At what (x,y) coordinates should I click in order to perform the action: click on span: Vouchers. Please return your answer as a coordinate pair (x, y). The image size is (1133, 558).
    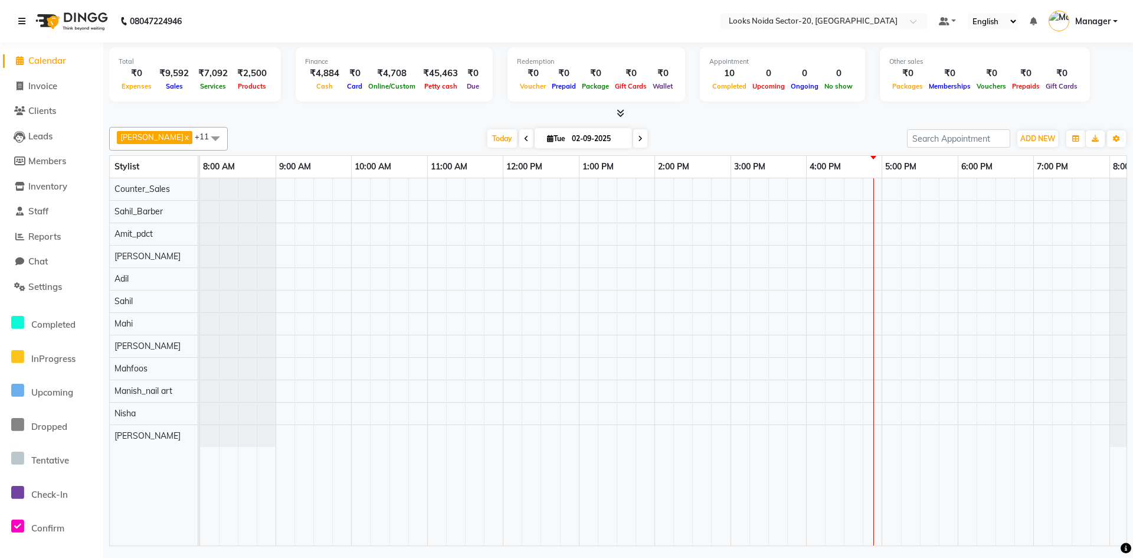
    Looking at the image, I should click on (992, 86).